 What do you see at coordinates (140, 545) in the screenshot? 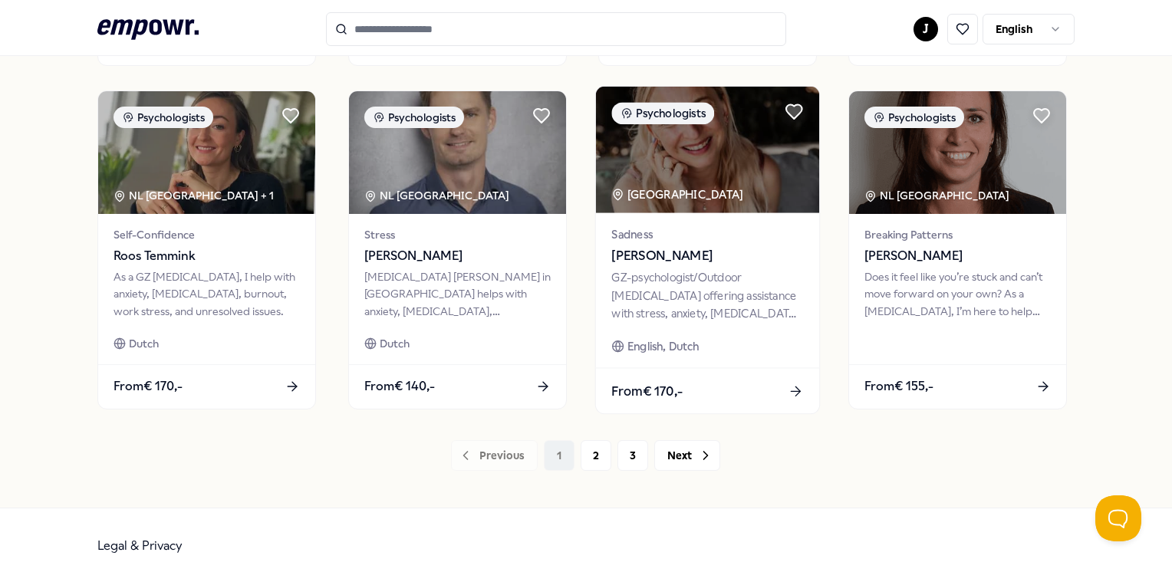
I see `a: Legal & Privacy` at bounding box center [140, 545].